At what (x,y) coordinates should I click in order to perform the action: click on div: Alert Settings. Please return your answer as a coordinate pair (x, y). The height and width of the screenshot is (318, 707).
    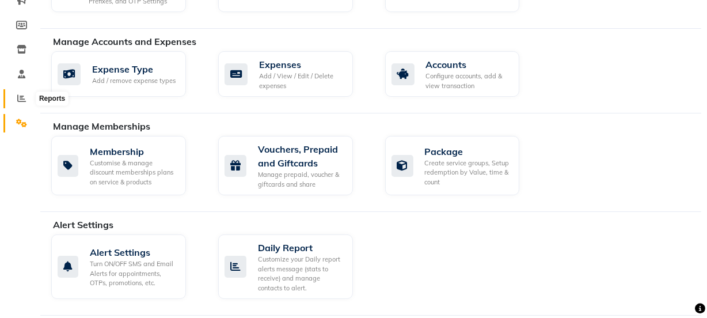
    Looking at the image, I should click on (133, 252).